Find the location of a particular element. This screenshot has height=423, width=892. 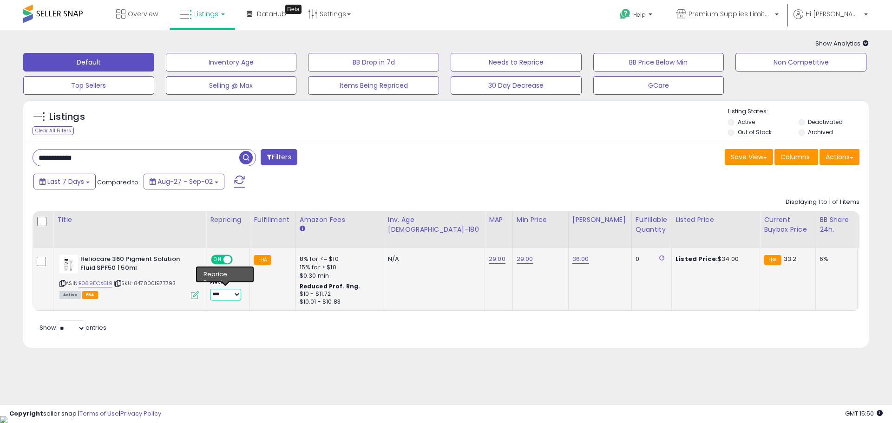

div: seller snap | | is located at coordinates (85, 414).